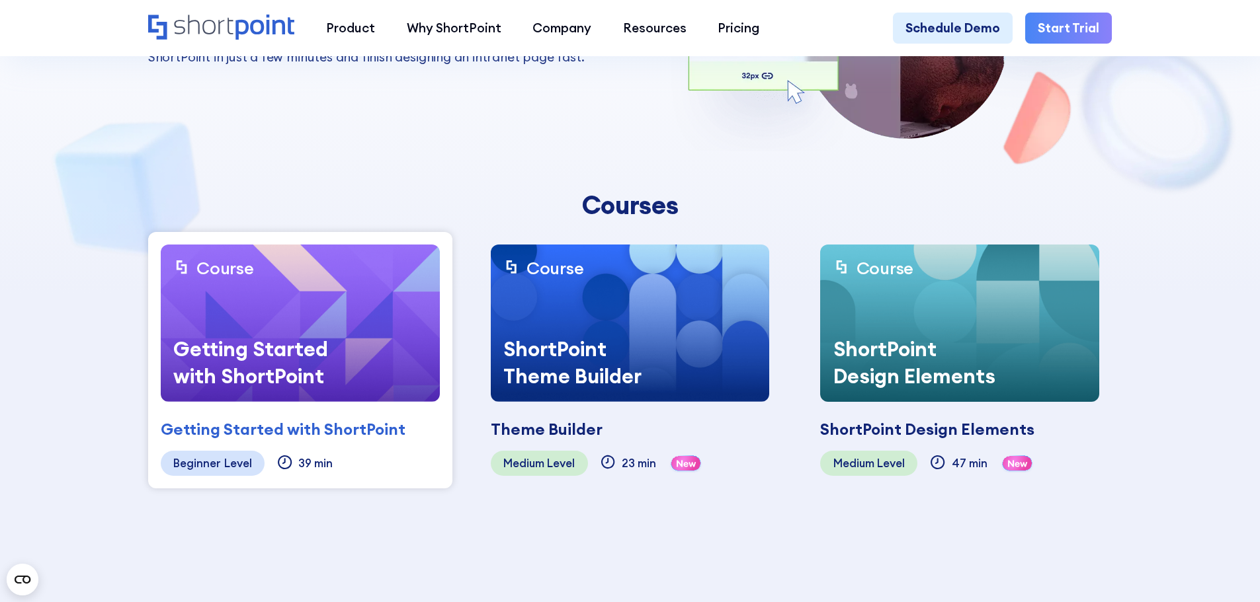  What do you see at coordinates (738, 28) in the screenshot?
I see `div: Pricing` at bounding box center [738, 28].